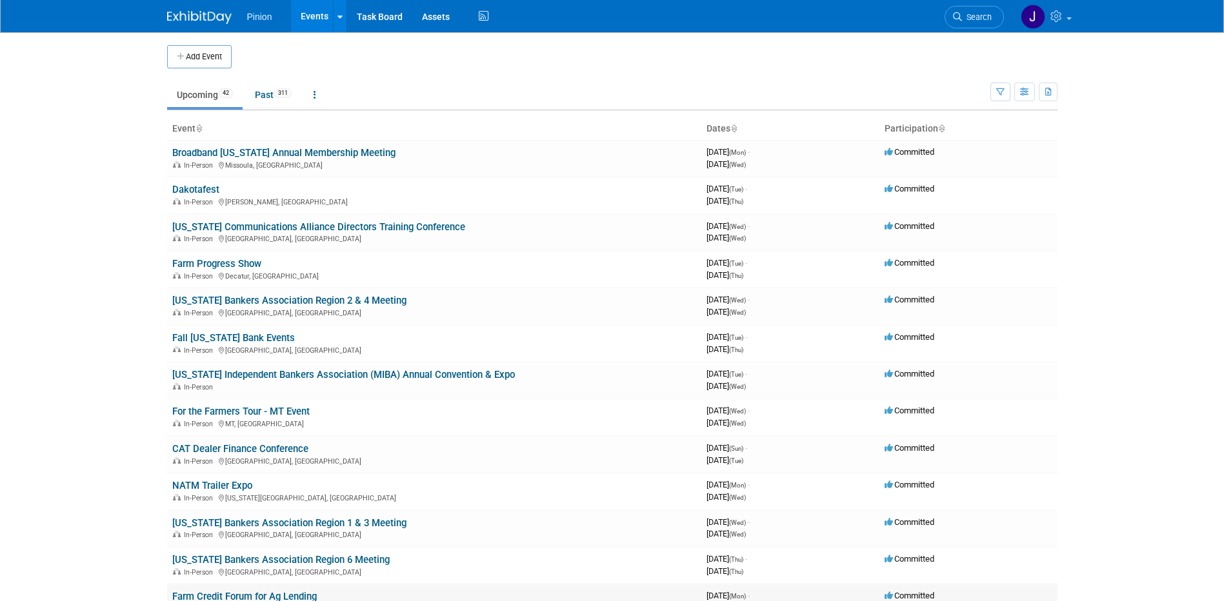  Describe the element at coordinates (240, 449) in the screenshot. I see `a: CAT Dealer Finance Conference` at that location.